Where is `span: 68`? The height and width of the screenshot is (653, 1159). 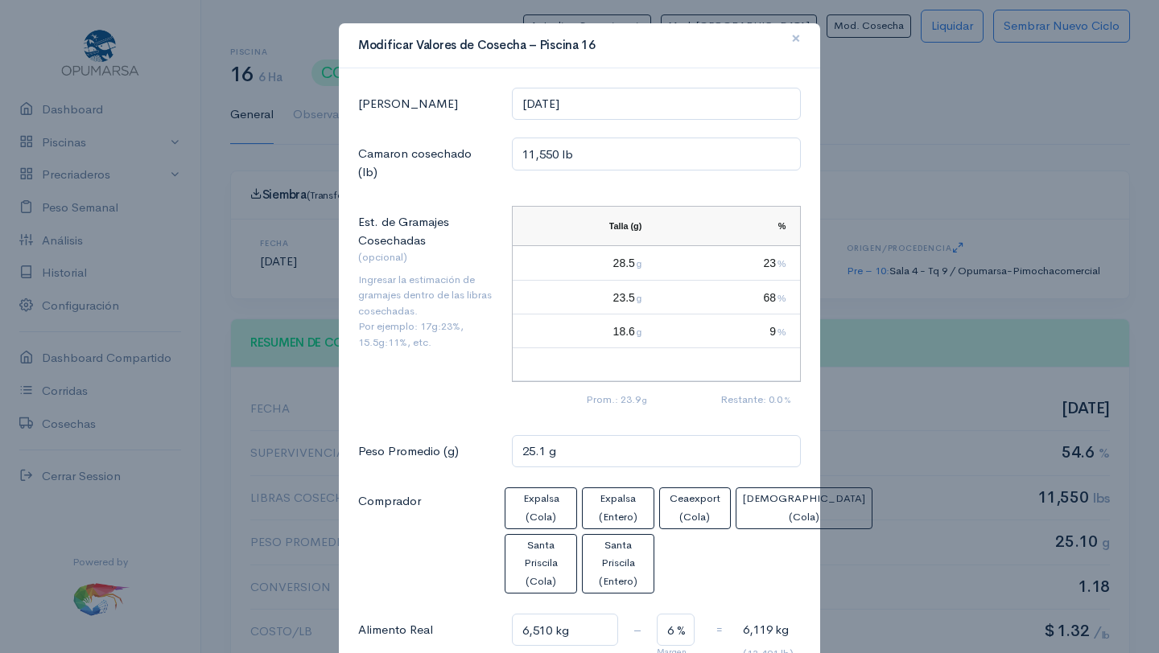
span: 68 is located at coordinates (773, 298).